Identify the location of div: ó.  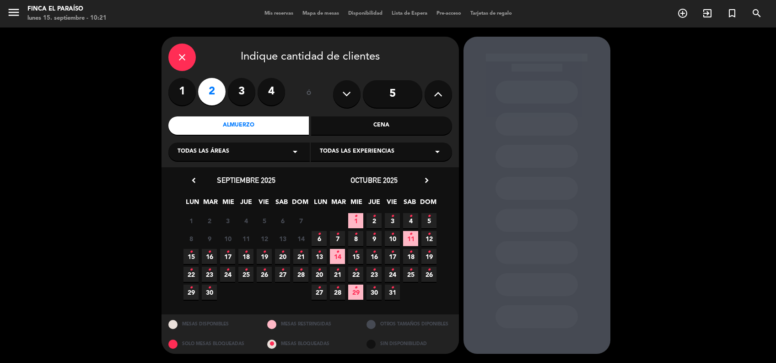
(309, 94).